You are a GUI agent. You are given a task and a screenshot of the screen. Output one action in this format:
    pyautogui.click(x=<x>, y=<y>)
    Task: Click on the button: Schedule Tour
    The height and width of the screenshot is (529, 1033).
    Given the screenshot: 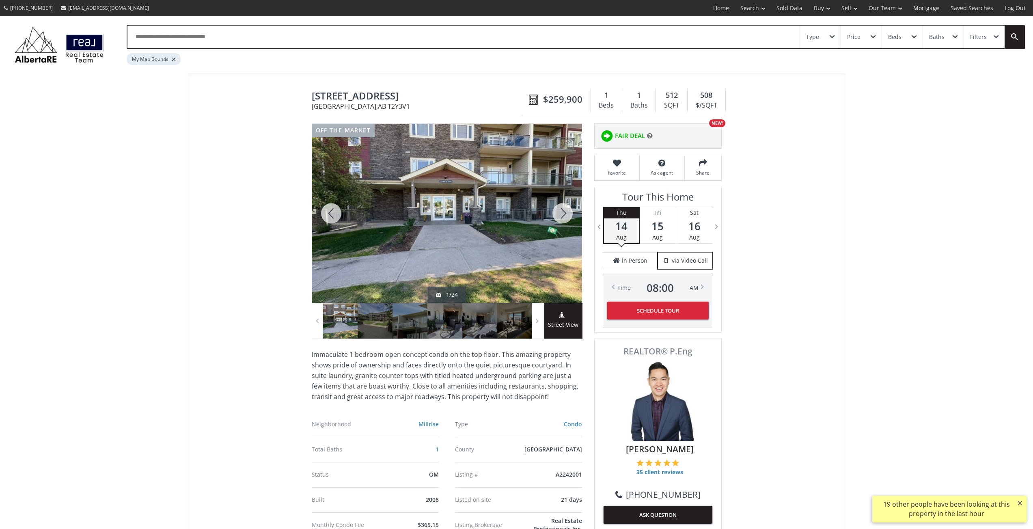 What is the action you would take?
    pyautogui.click(x=658, y=310)
    